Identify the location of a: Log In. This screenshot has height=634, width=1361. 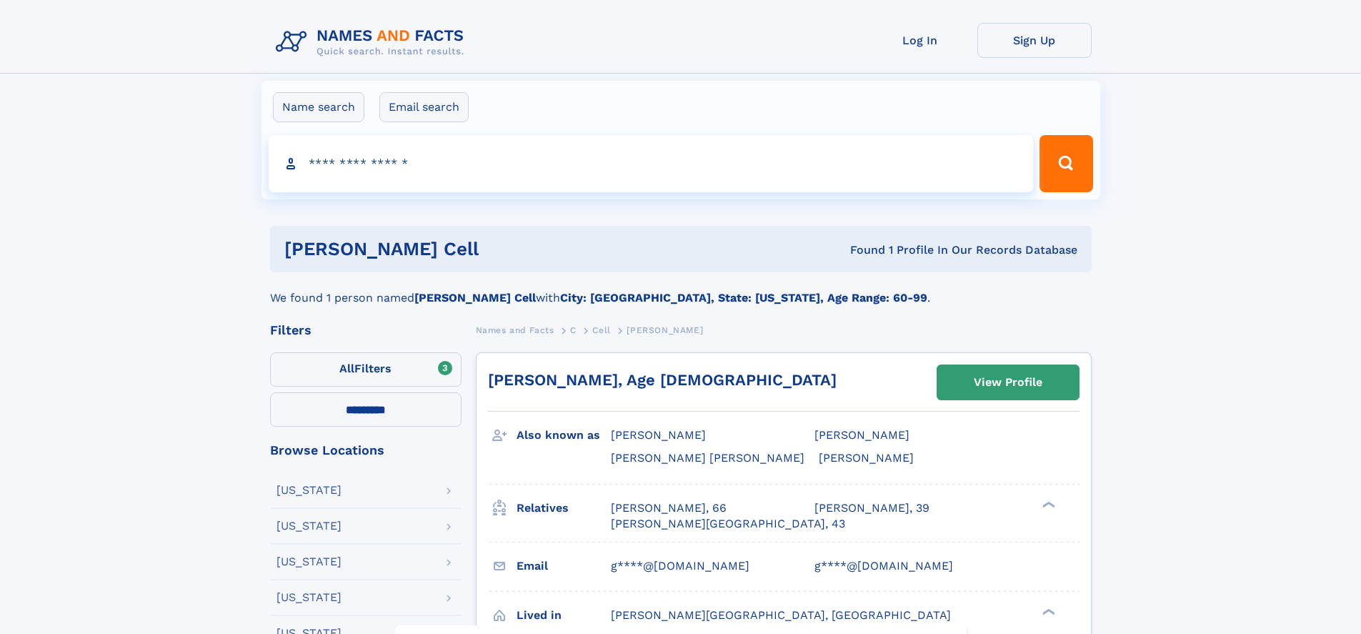
(920, 40).